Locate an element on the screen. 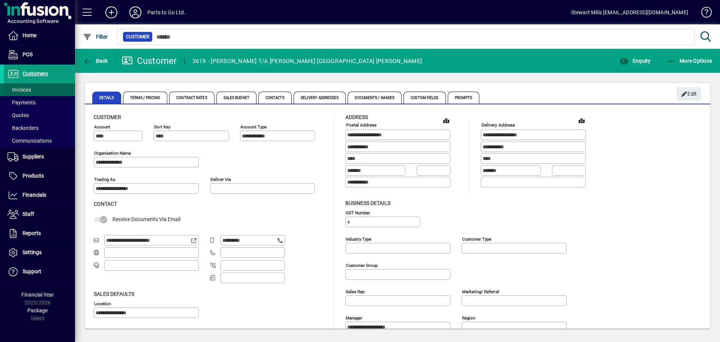  button: More Options is located at coordinates (690, 61).